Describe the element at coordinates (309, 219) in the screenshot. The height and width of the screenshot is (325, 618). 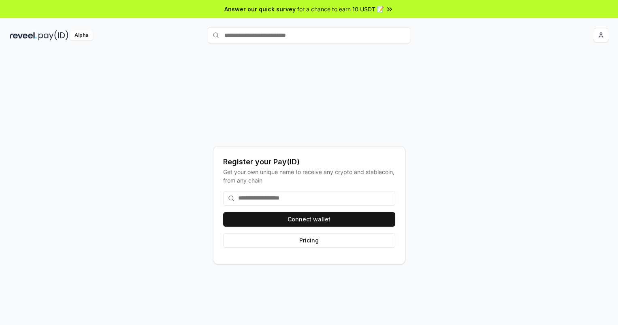
I see `button: Connect wallet` at that location.